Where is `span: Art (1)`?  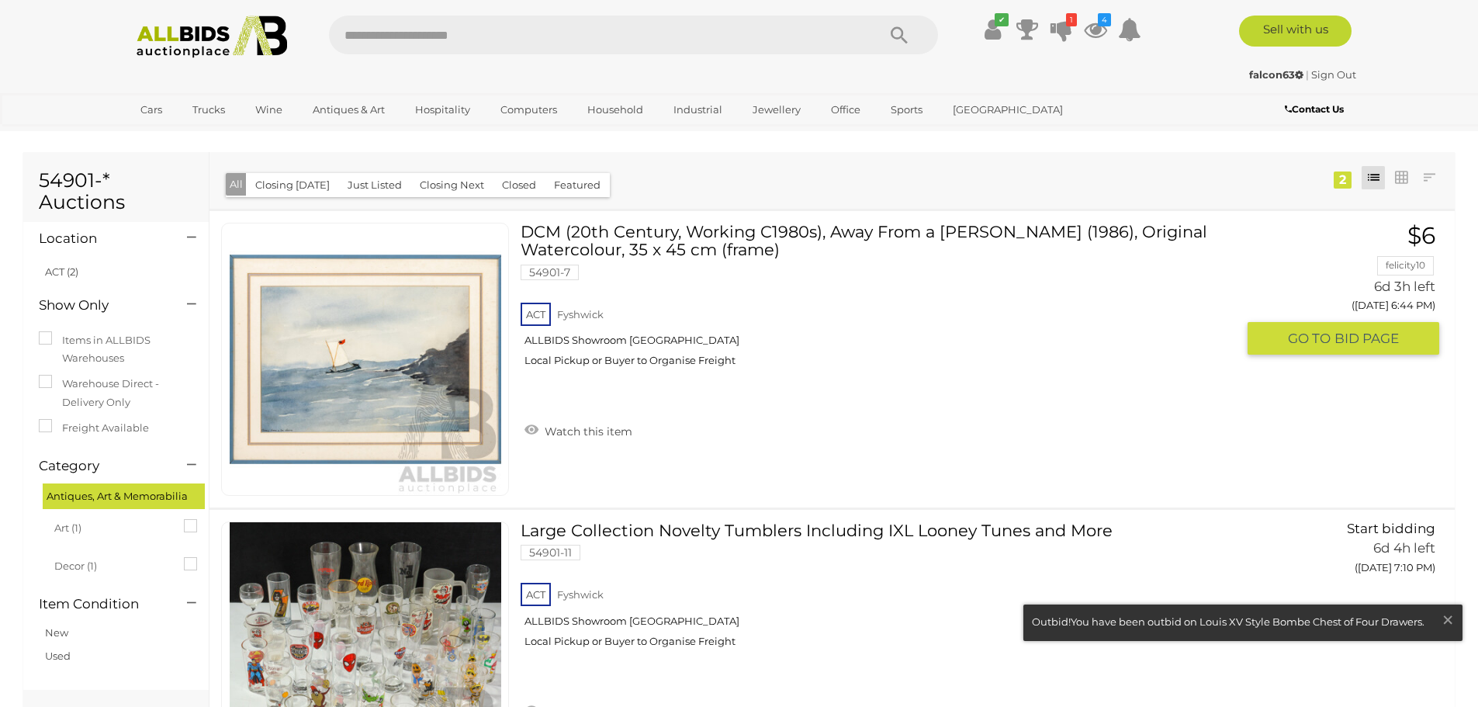 span: Art (1) is located at coordinates (112, 526).